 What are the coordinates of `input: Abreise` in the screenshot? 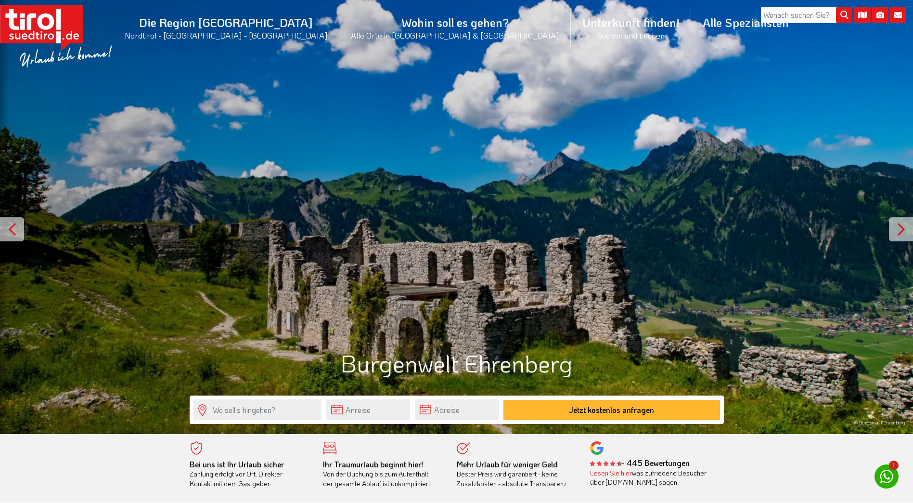 It's located at (457, 409).